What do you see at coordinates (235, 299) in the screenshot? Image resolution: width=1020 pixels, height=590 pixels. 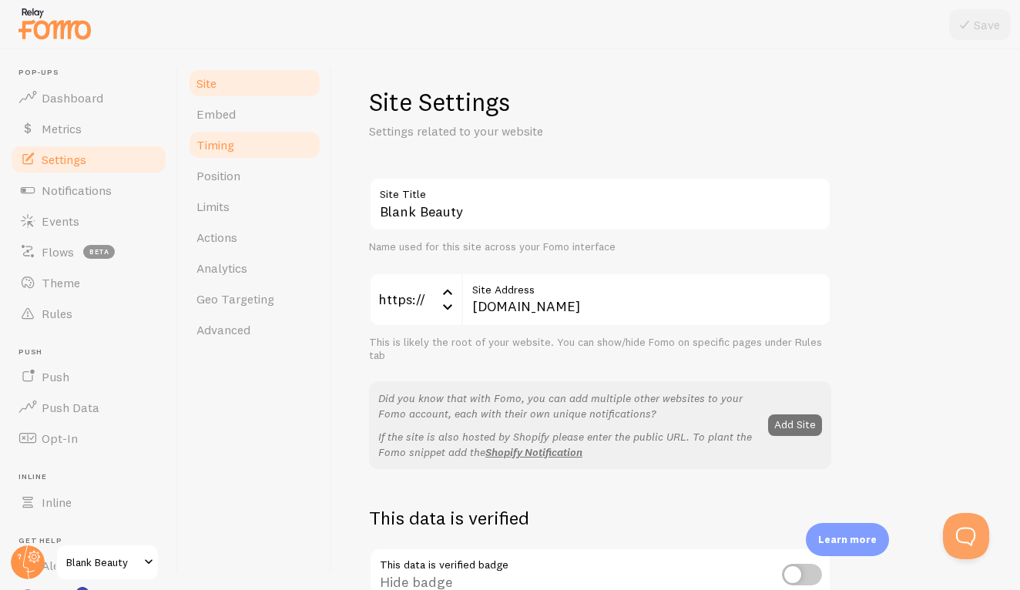 I see `span: Geo Targeting` at bounding box center [235, 299].